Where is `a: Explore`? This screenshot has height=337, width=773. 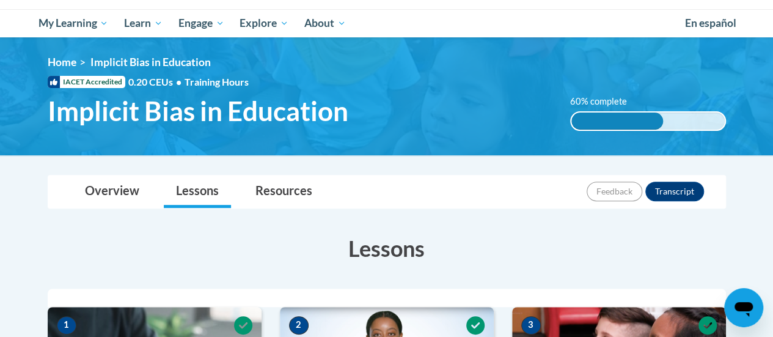
a: Explore is located at coordinates (264, 23).